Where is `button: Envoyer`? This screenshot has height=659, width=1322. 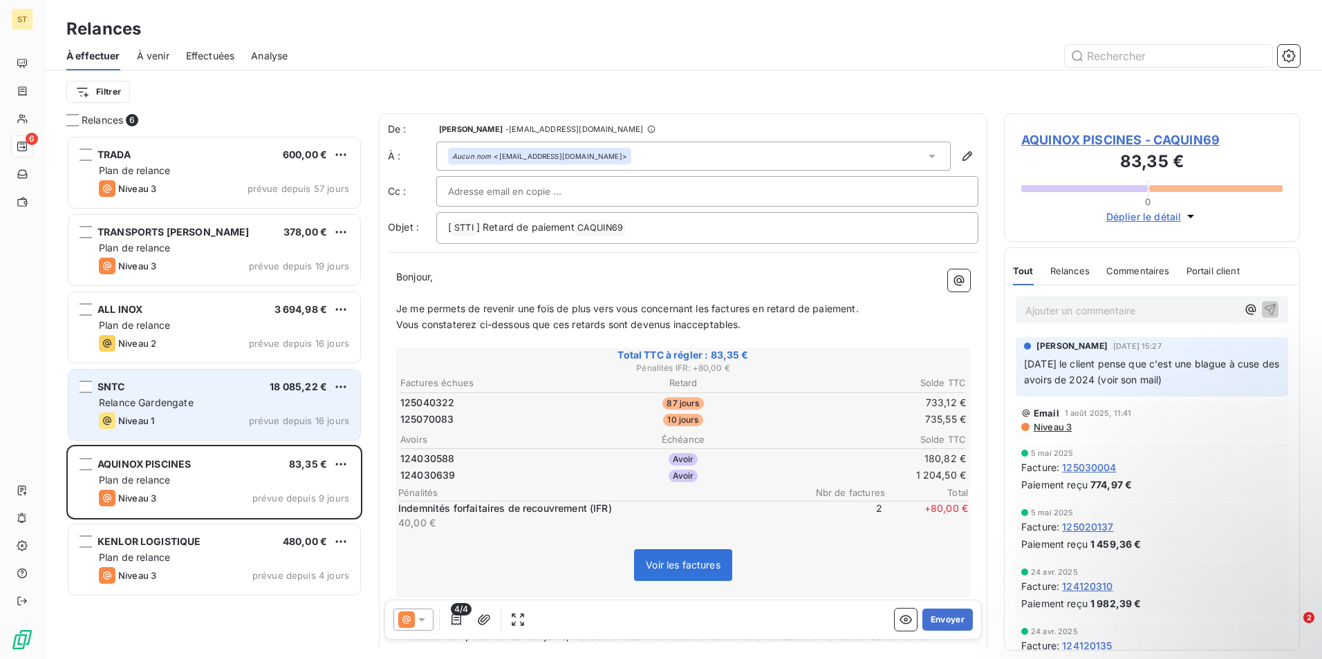 button: Envoyer is located at coordinates (947, 620).